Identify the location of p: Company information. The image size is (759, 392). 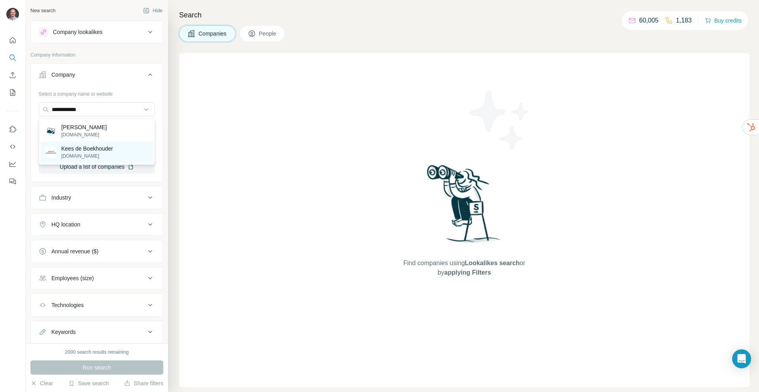
(97, 55).